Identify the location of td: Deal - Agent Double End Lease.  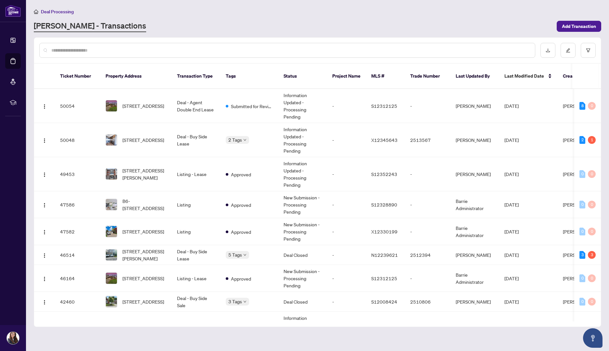
(196, 106).